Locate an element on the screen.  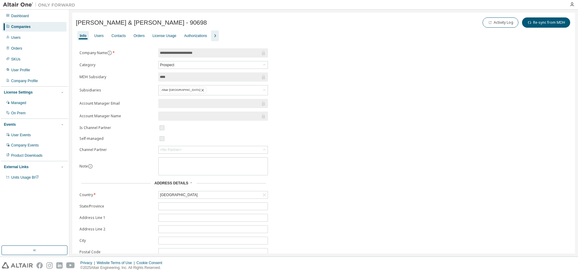
div: Website Terms of Use is located at coordinates (116, 263).